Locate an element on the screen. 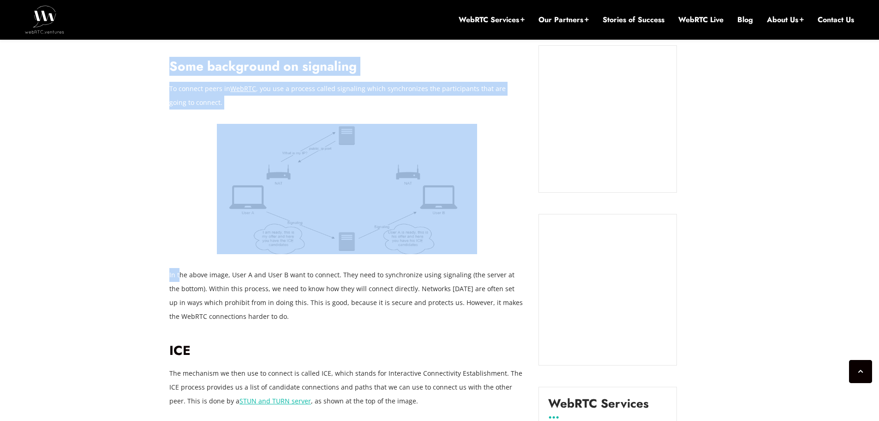  a: Contact Us is located at coordinates (836, 20).